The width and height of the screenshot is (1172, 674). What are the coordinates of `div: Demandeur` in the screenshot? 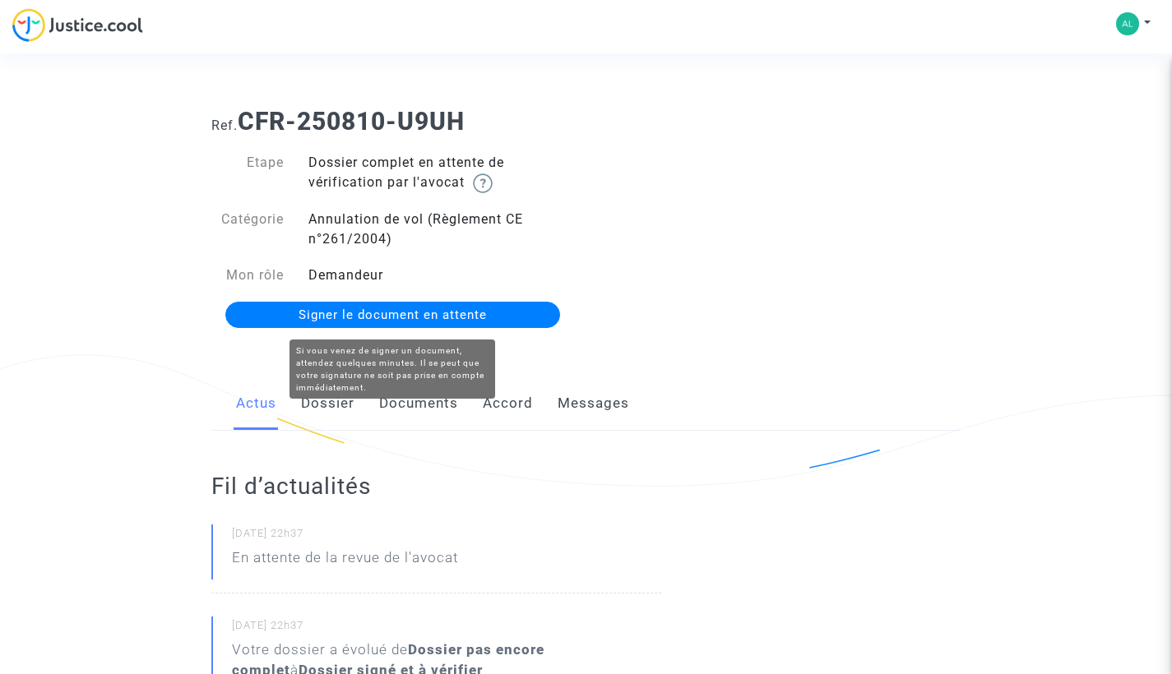 It's located at (441, 276).